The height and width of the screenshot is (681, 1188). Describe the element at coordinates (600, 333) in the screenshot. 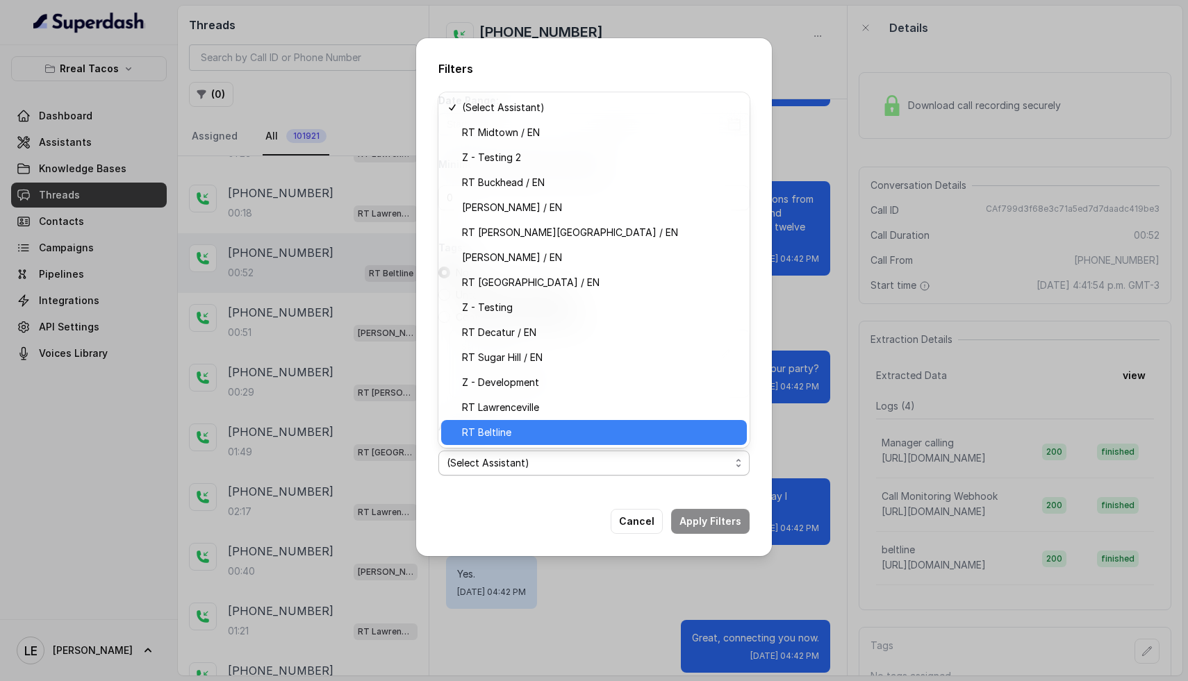

I see `span: RT Decatur / EN` at that location.